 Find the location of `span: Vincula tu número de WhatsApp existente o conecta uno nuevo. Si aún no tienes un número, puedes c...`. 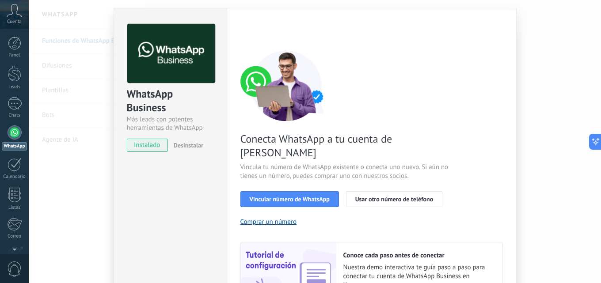

span: Vincula tu número de WhatsApp existente o conecta uno nuevo. Si aún no tienes un número, puedes c... is located at coordinates (346, 172).